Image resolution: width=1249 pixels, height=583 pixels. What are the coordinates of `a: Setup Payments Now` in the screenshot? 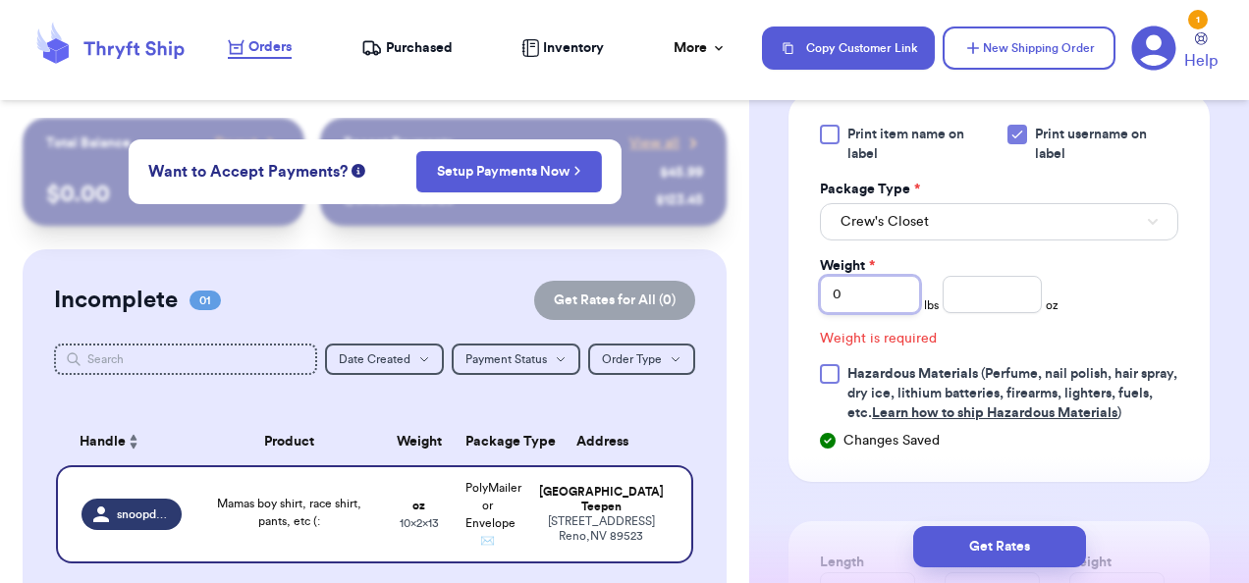 It's located at (509, 172).